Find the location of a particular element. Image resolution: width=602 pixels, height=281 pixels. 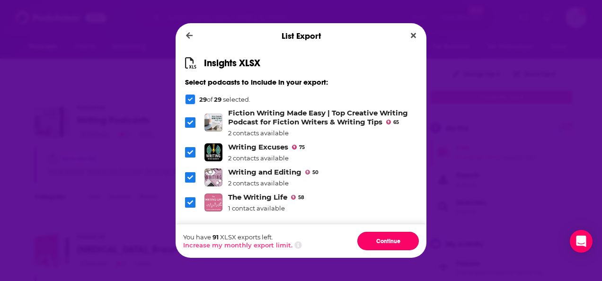

span: 65 is located at coordinates (396, 123).